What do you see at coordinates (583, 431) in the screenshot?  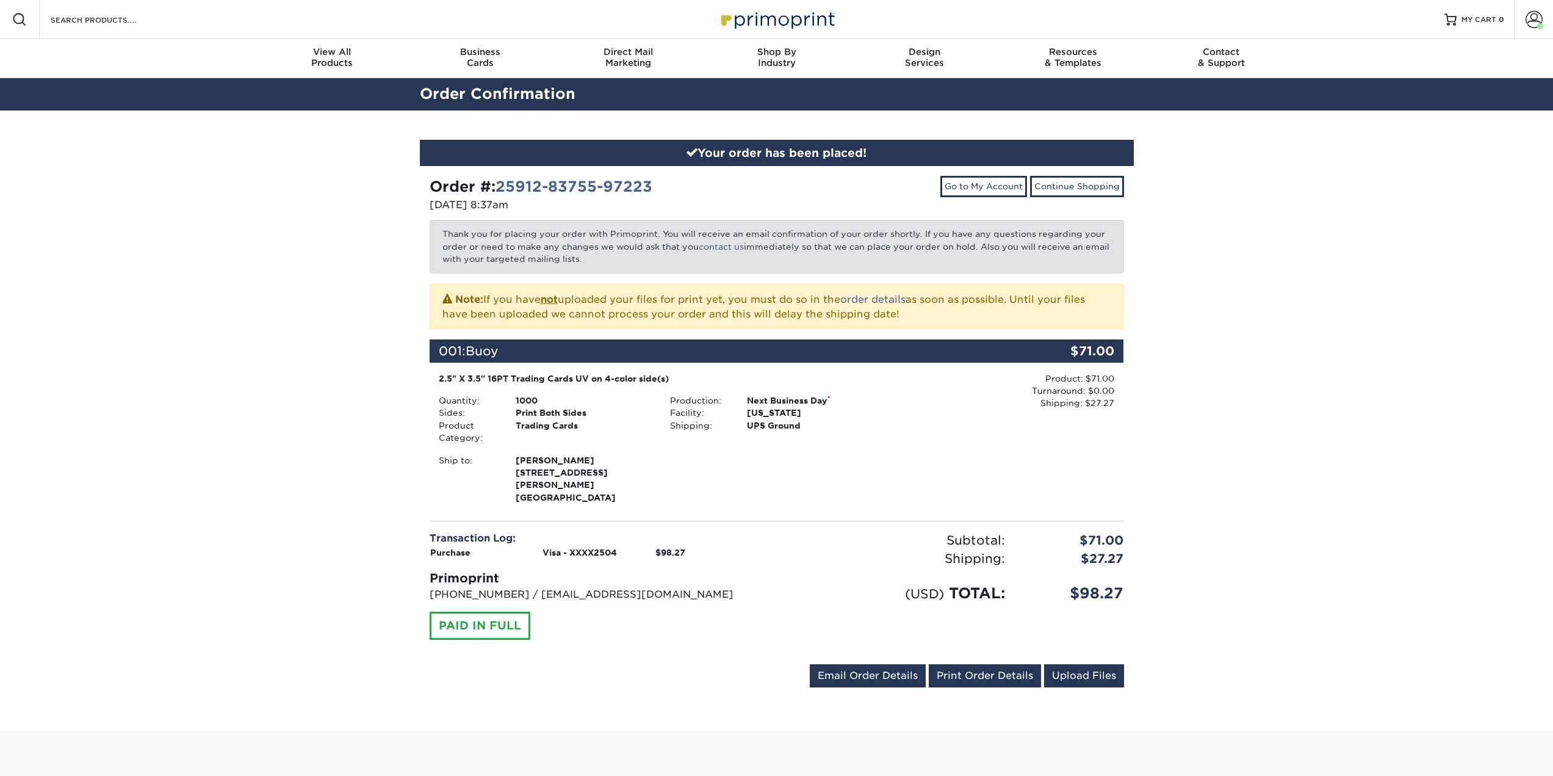 I see `div: Trading Cards` at bounding box center [583, 431].